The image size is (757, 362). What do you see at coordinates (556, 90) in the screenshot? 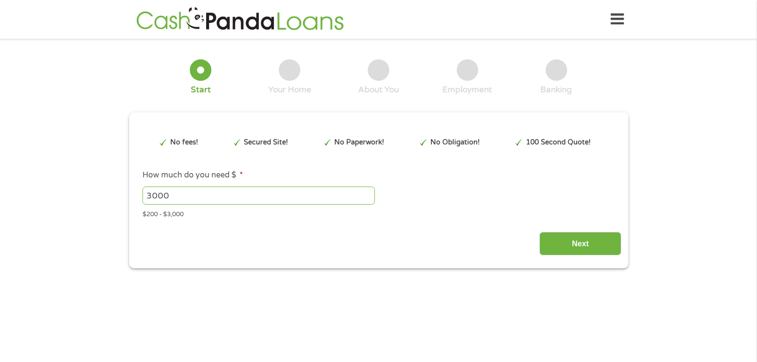
I see `div: Banking` at bounding box center [556, 90].